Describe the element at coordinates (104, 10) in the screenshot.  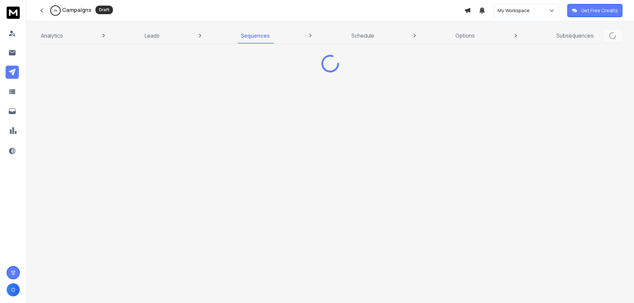
I see `div: Draft` at that location.